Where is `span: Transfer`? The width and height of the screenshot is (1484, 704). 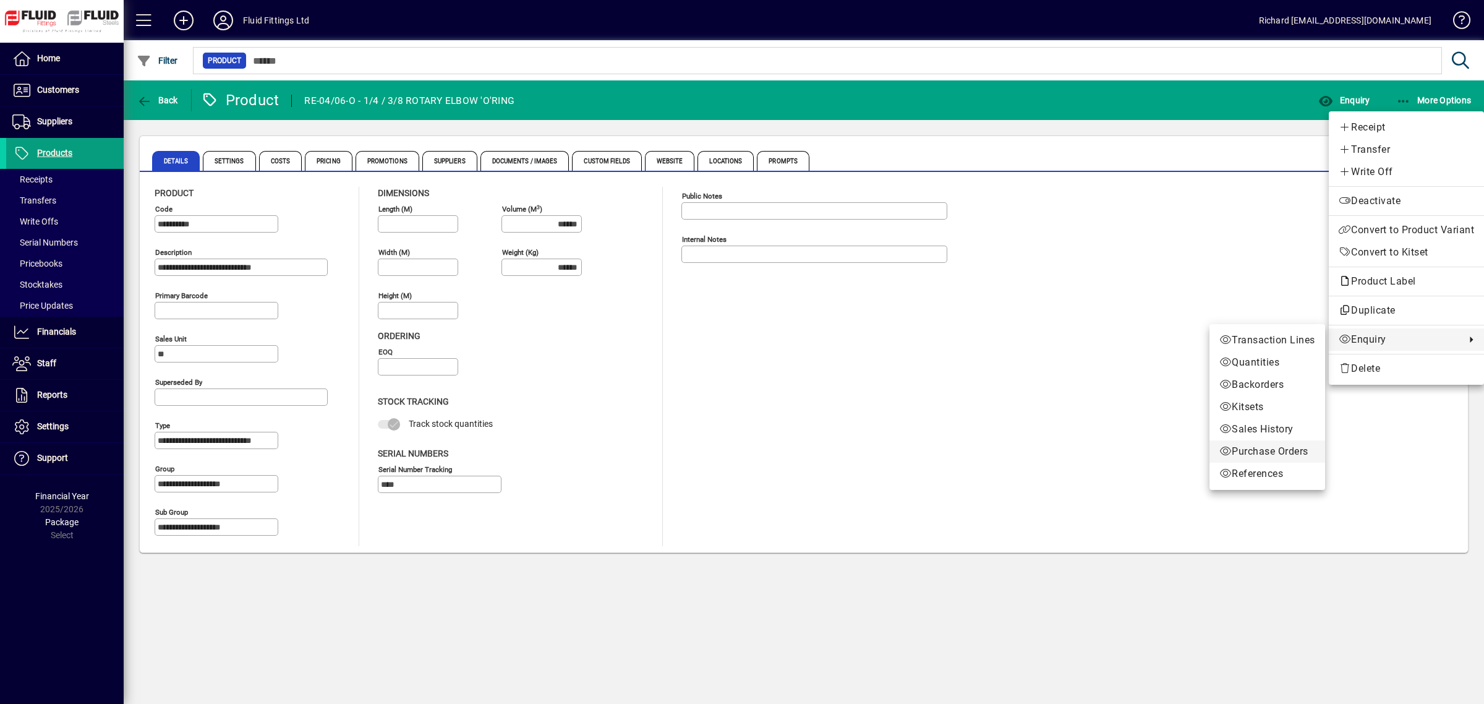 span: Transfer is located at coordinates (1406, 150).